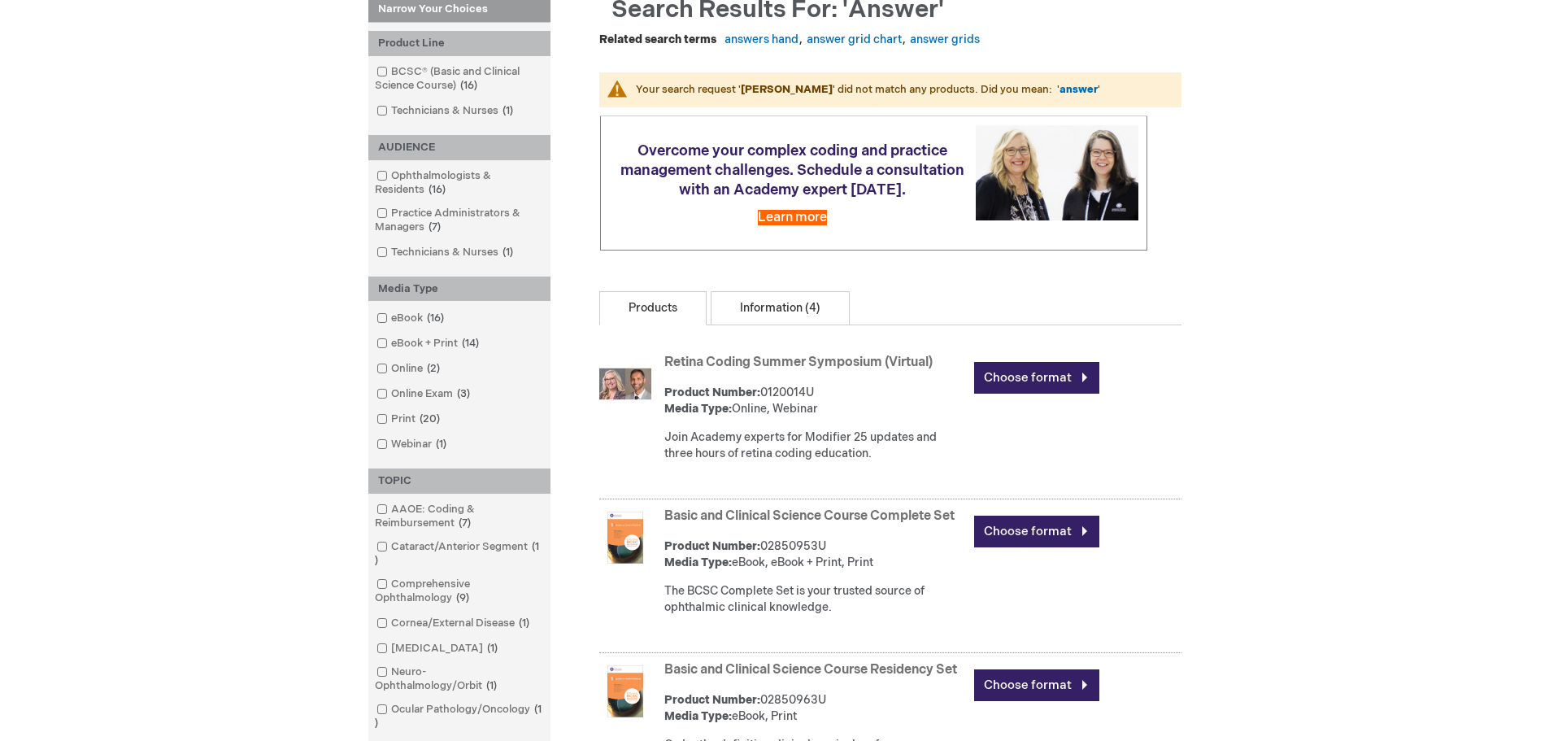  Describe the element at coordinates (459, 554) in the screenshot. I see `a: Cataract/Anterior Segment1` at that location.